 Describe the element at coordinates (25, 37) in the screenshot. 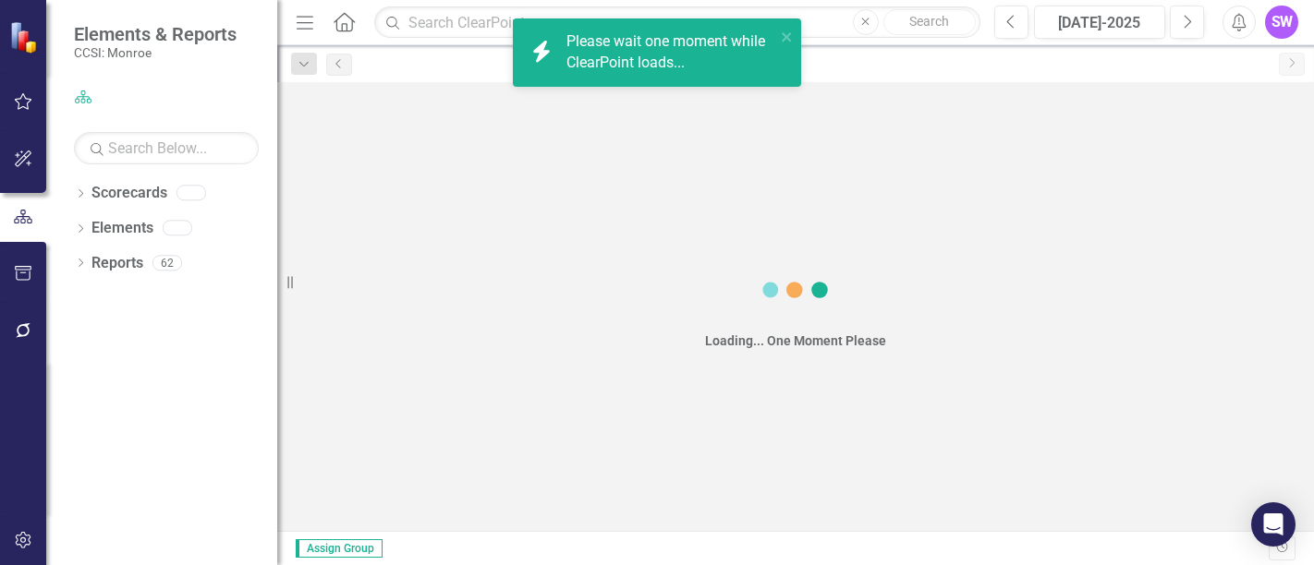

I see `img: ClearPoint Strategy` at that location.